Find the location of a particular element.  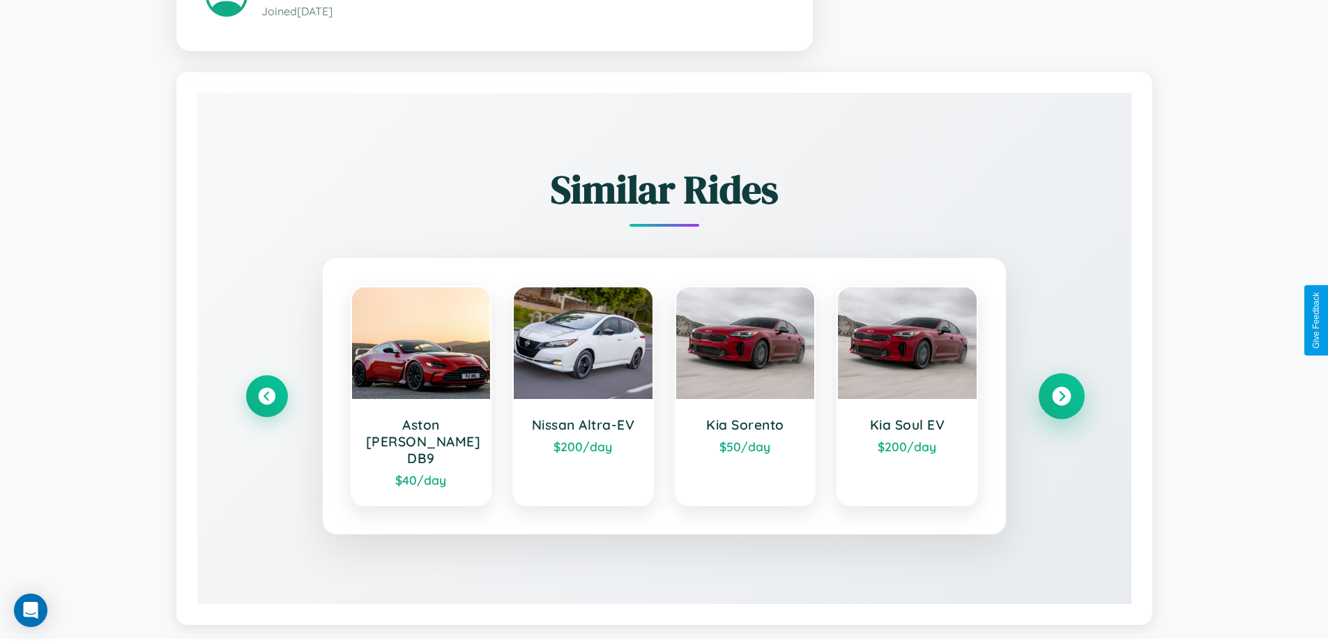

div: $ 50 /day is located at coordinates (745, 446).